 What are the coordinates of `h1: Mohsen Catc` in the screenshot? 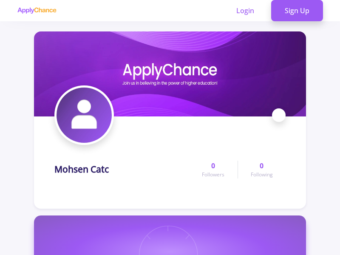 It's located at (82, 169).